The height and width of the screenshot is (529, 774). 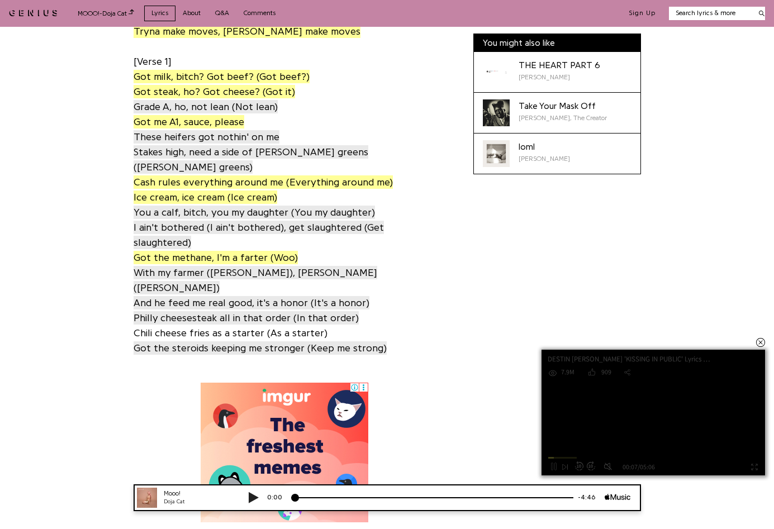 What do you see at coordinates (221, 77) in the screenshot?
I see `span: Got milk, bitch? Got beef? (Got beef?)` at bounding box center [221, 77].